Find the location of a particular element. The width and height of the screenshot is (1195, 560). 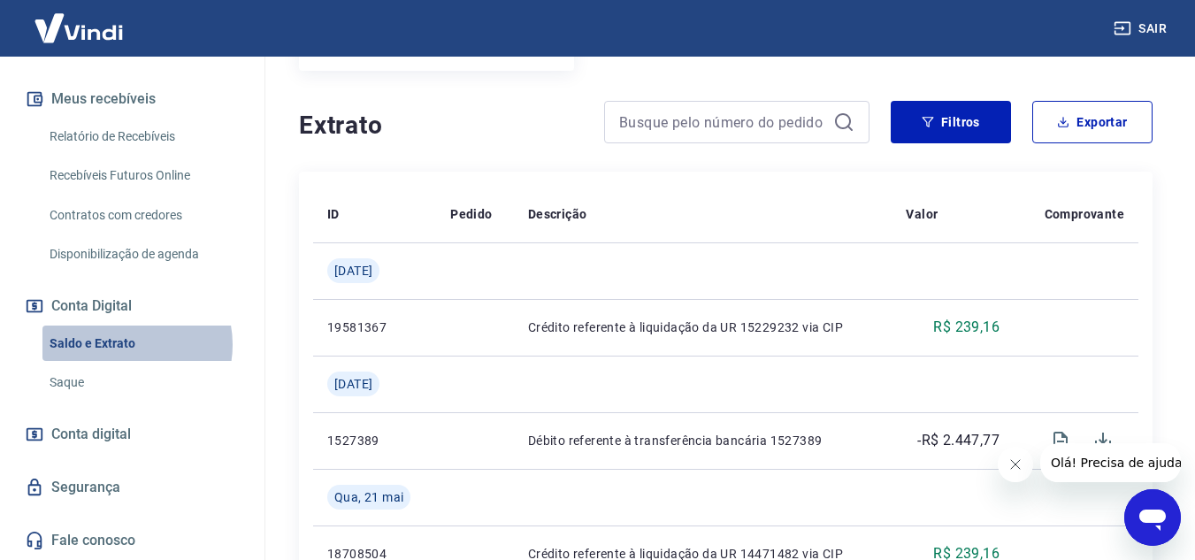

a: Disponibilização de agenda is located at coordinates (142, 254).